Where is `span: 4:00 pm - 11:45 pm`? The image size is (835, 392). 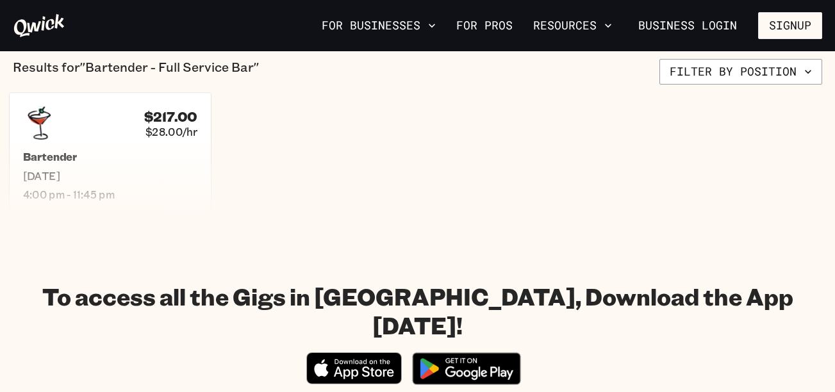 span: 4:00 pm - 11:45 pm is located at coordinates (110, 194).